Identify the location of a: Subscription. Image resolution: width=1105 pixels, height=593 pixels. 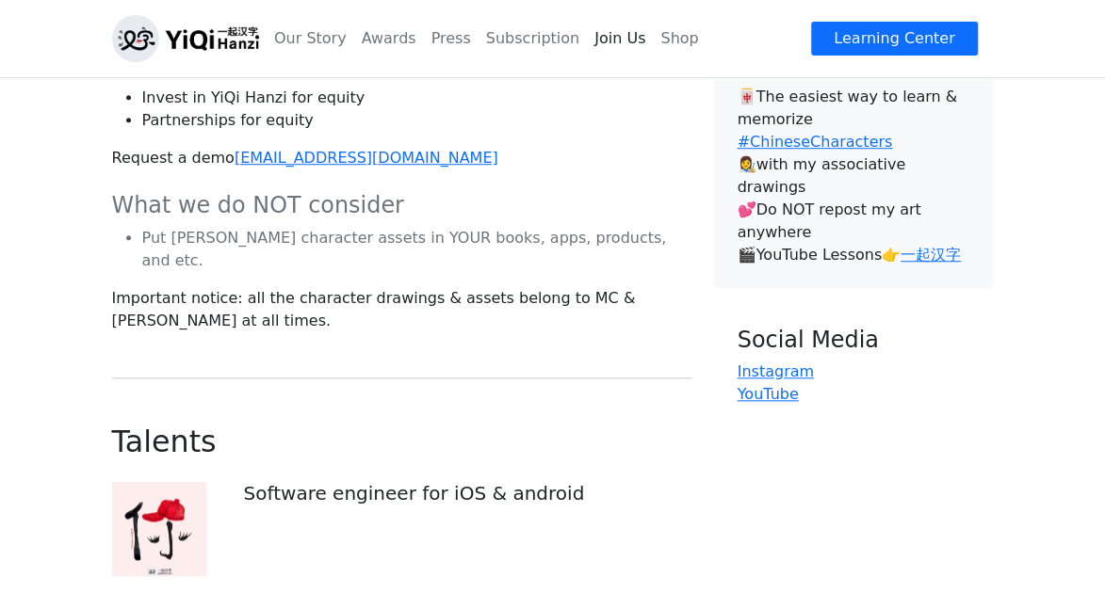
(532, 39).